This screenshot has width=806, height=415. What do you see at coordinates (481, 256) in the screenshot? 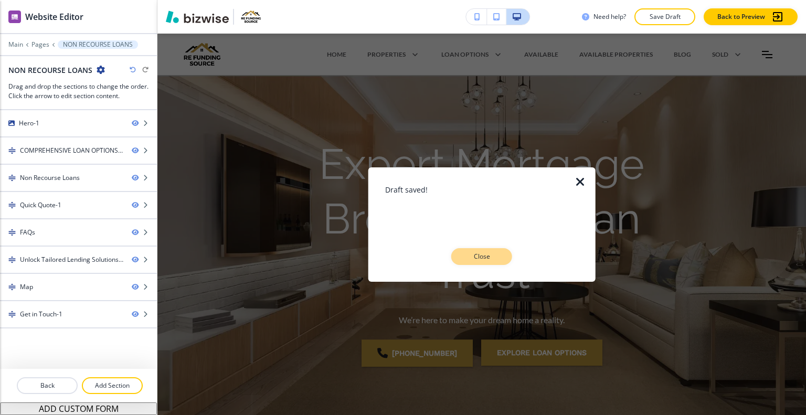
I see `button: Close` at bounding box center [481, 256].